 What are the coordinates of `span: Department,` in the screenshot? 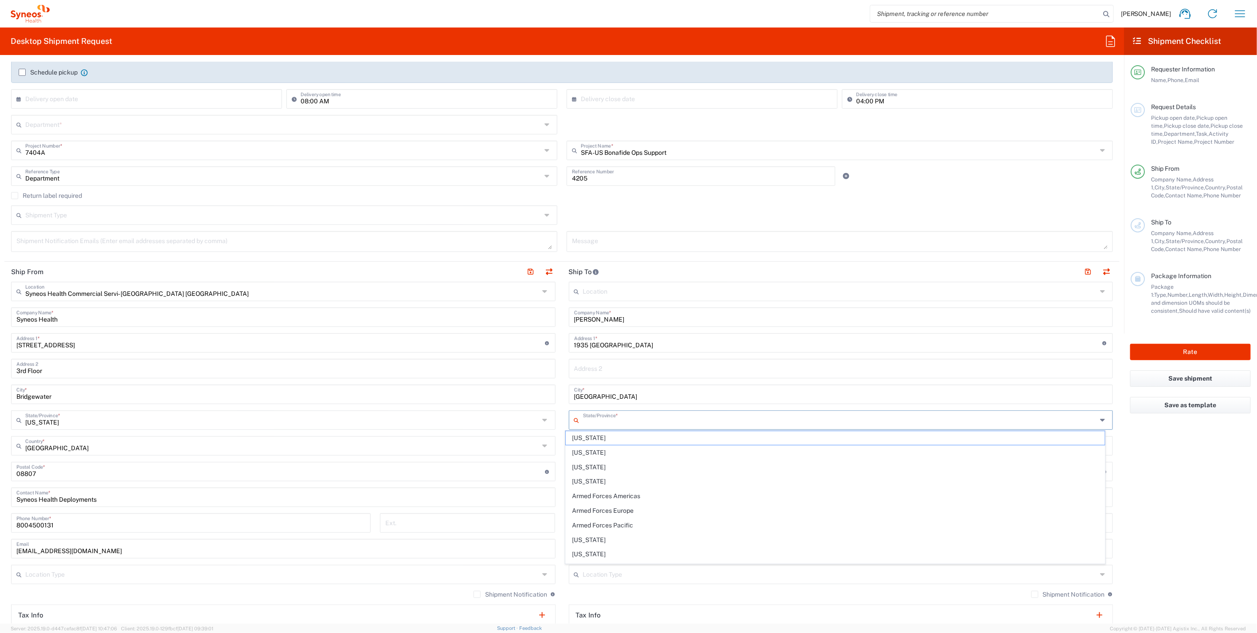 It's located at (1180, 133).